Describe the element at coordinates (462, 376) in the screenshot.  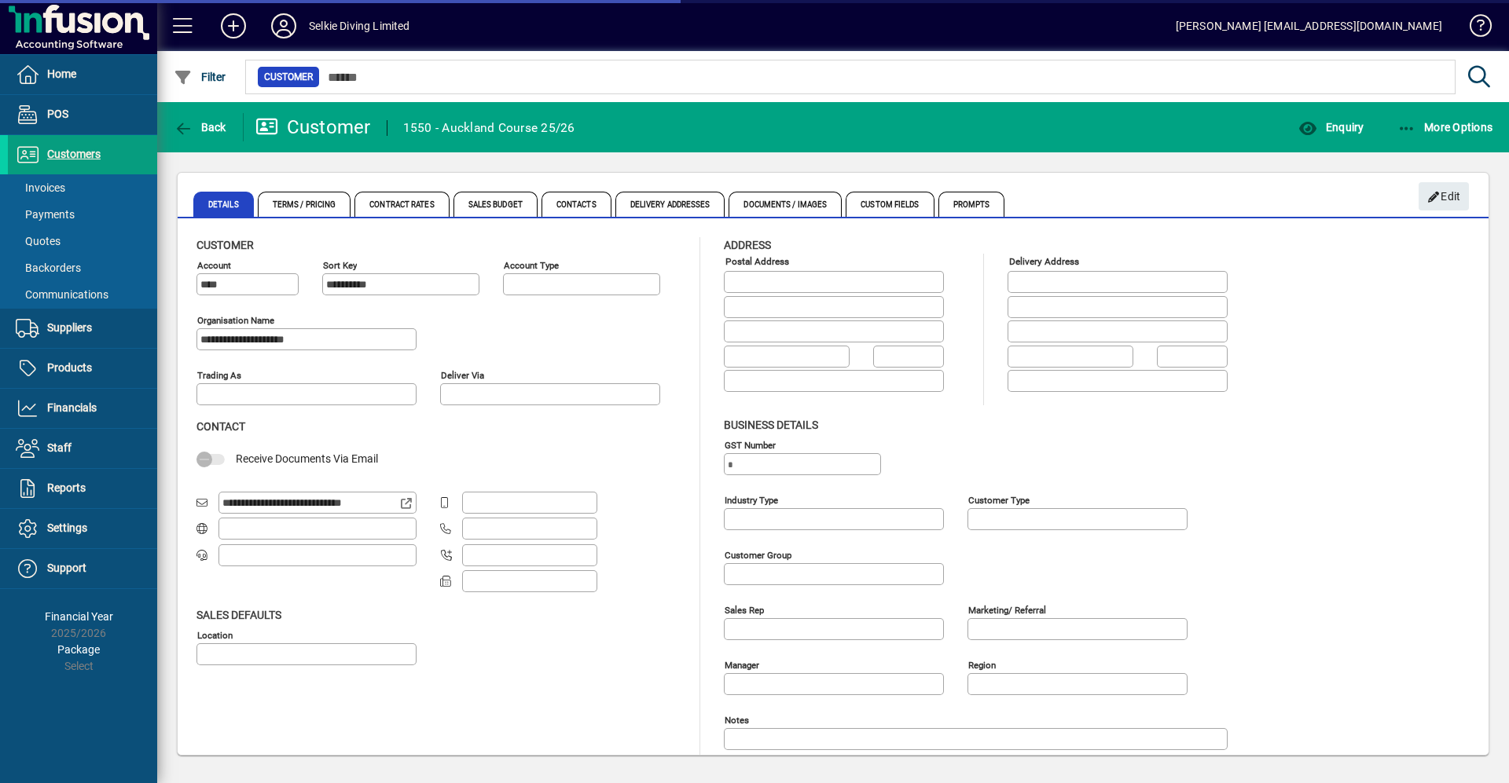
I see `mat-label: Deliver via` at that location.